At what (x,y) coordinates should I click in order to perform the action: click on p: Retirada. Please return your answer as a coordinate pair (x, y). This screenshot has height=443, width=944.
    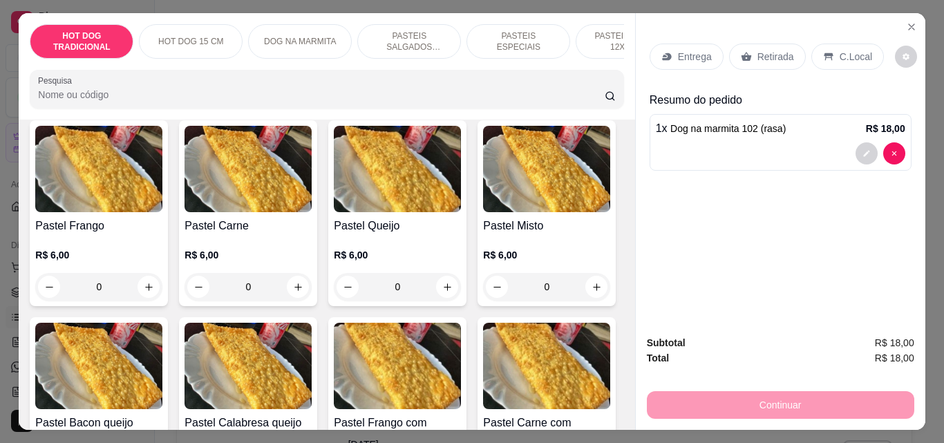
    Looking at the image, I should click on (775, 57).